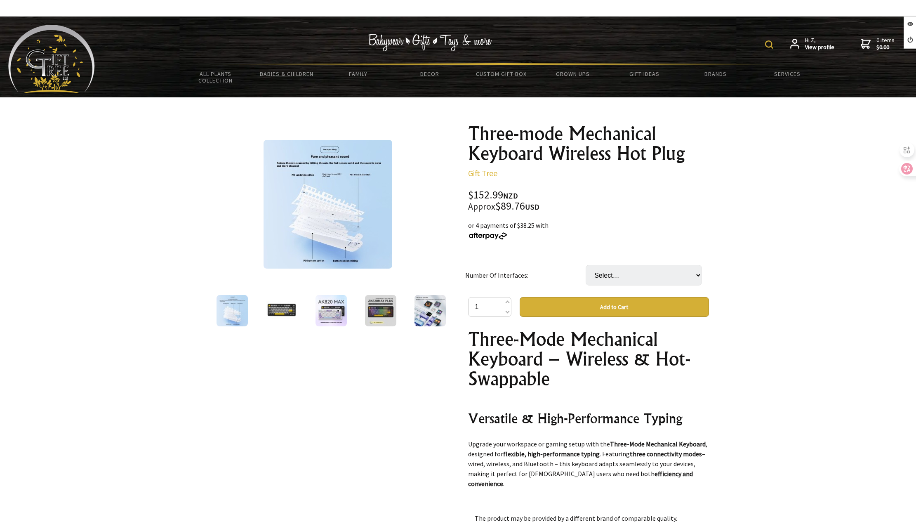 Image resolution: width=916 pixels, height=524 pixels. I want to click on img: product search, so click(769, 45).